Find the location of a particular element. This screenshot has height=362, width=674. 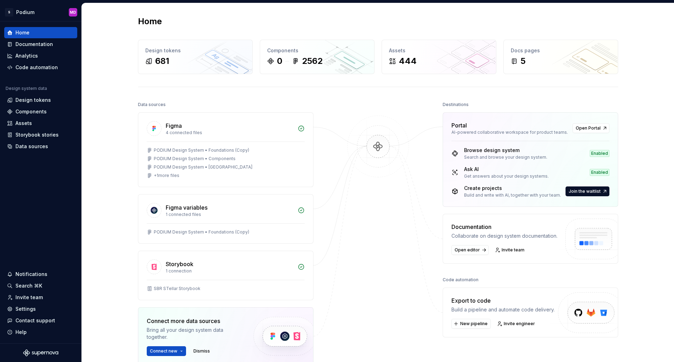

div: Get answers about your design systems. is located at coordinates (506, 176).